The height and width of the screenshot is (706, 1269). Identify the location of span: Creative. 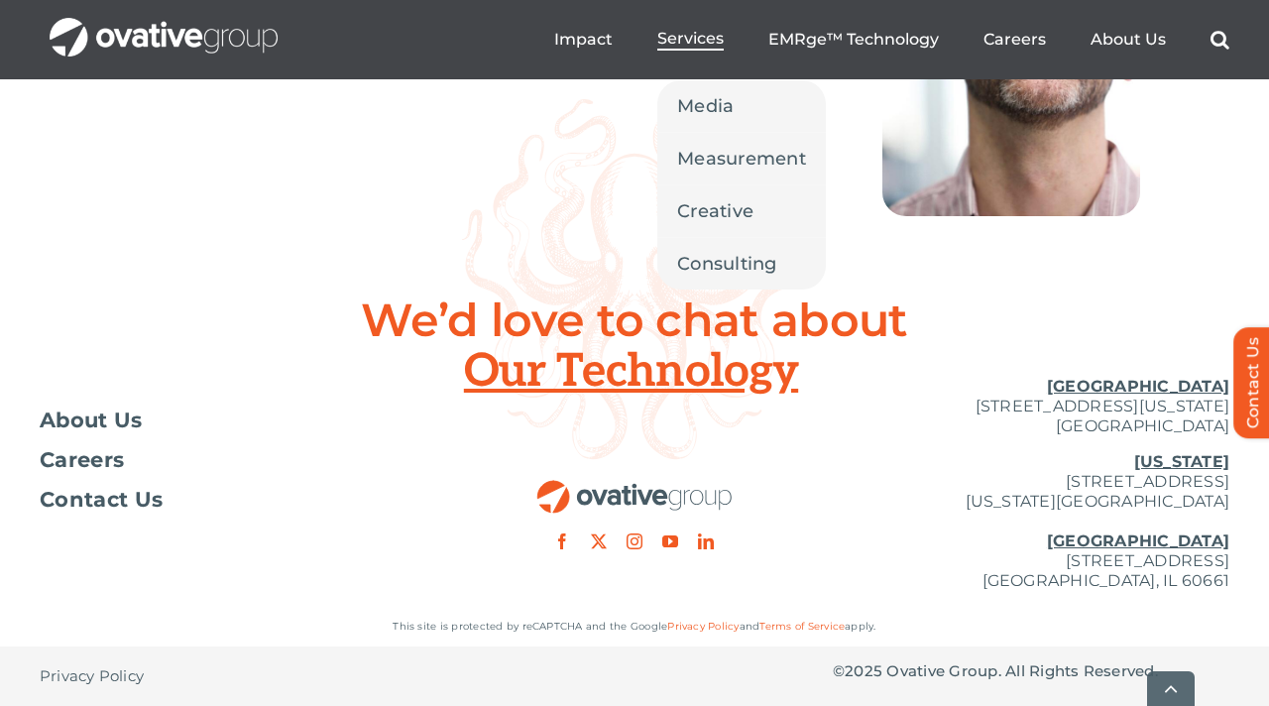
(715, 211).